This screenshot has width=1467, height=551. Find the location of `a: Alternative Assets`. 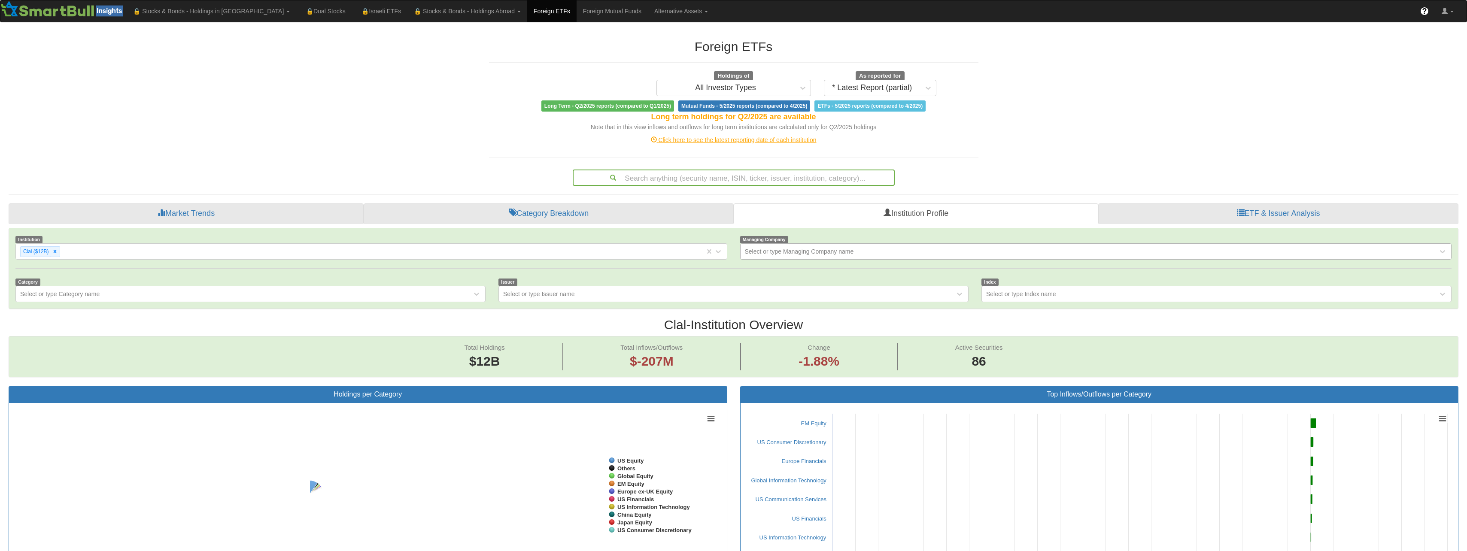

a: Alternative Assets is located at coordinates (681, 11).